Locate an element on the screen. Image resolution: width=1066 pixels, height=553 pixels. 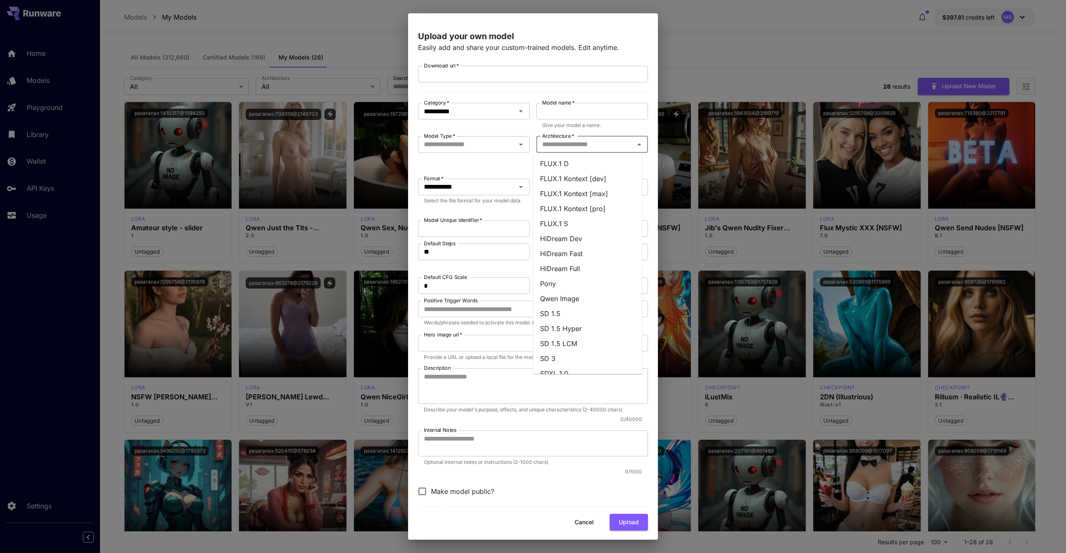
li: SDXL 1.0 is located at coordinates (587, 373).